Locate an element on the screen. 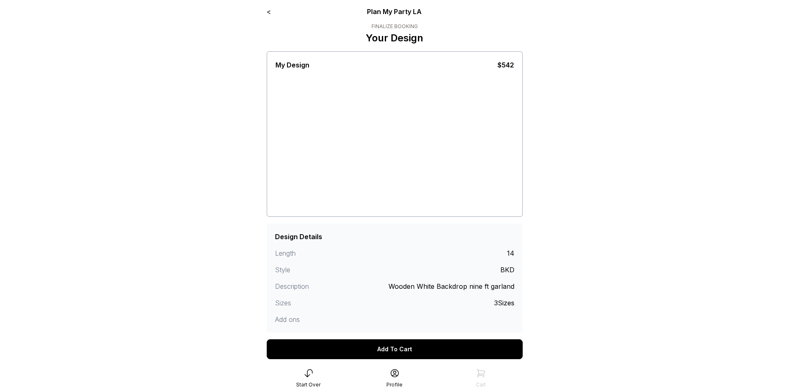  div: Design Details is located at coordinates (298, 237).